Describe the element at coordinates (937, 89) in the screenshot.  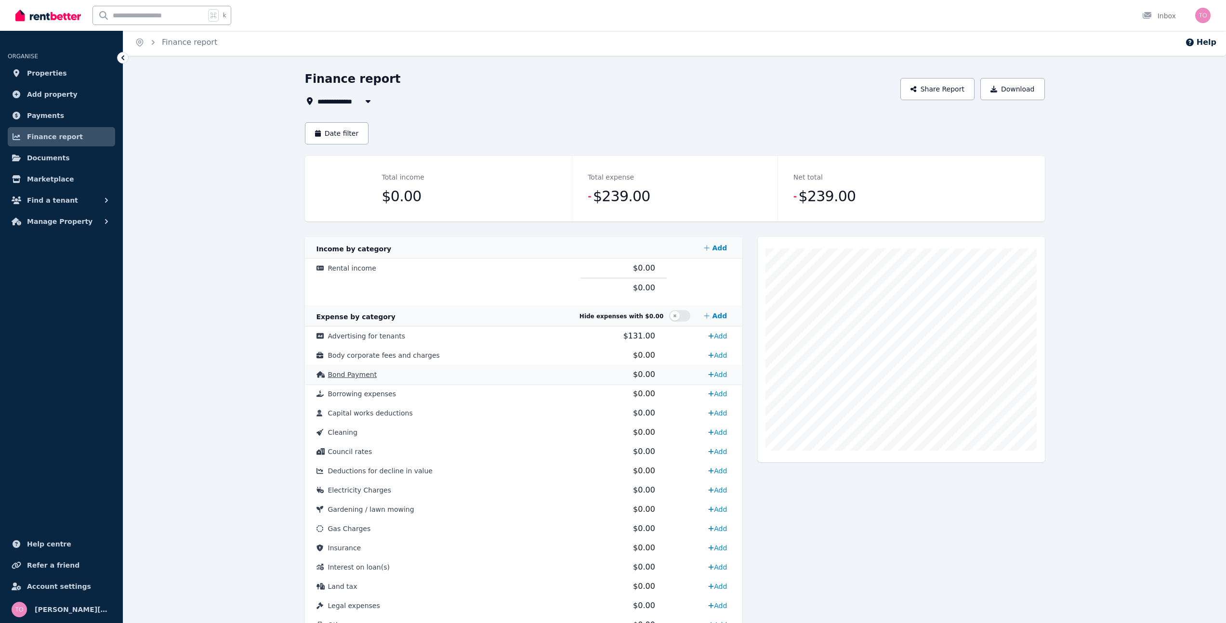
I see `button: Share Report` at that location.